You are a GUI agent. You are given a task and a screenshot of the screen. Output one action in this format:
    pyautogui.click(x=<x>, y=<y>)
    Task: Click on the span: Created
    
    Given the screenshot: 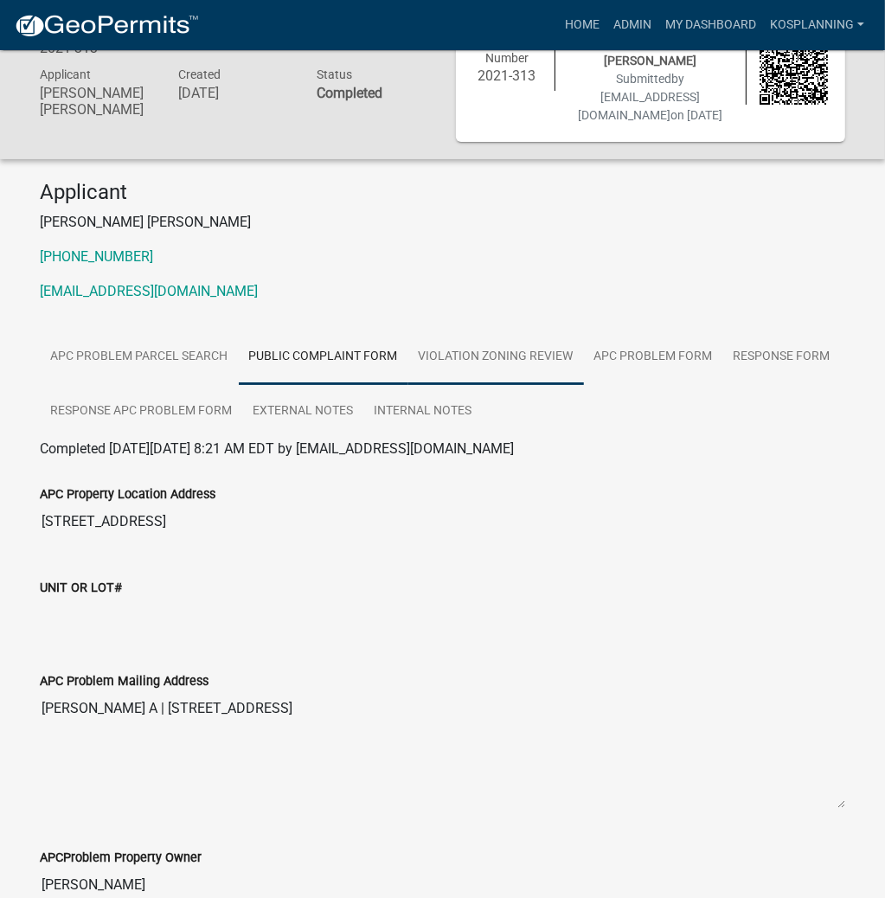 What is the action you would take?
    pyautogui.click(x=199, y=74)
    